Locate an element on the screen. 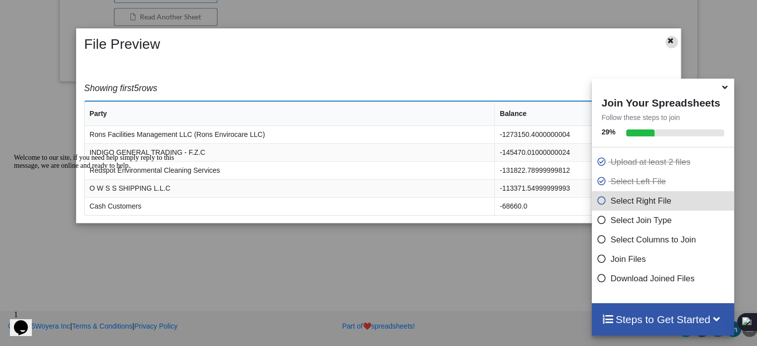 This screenshot has width=757, height=346. h4: Join Your Spreadsheets is located at coordinates (663, 102).